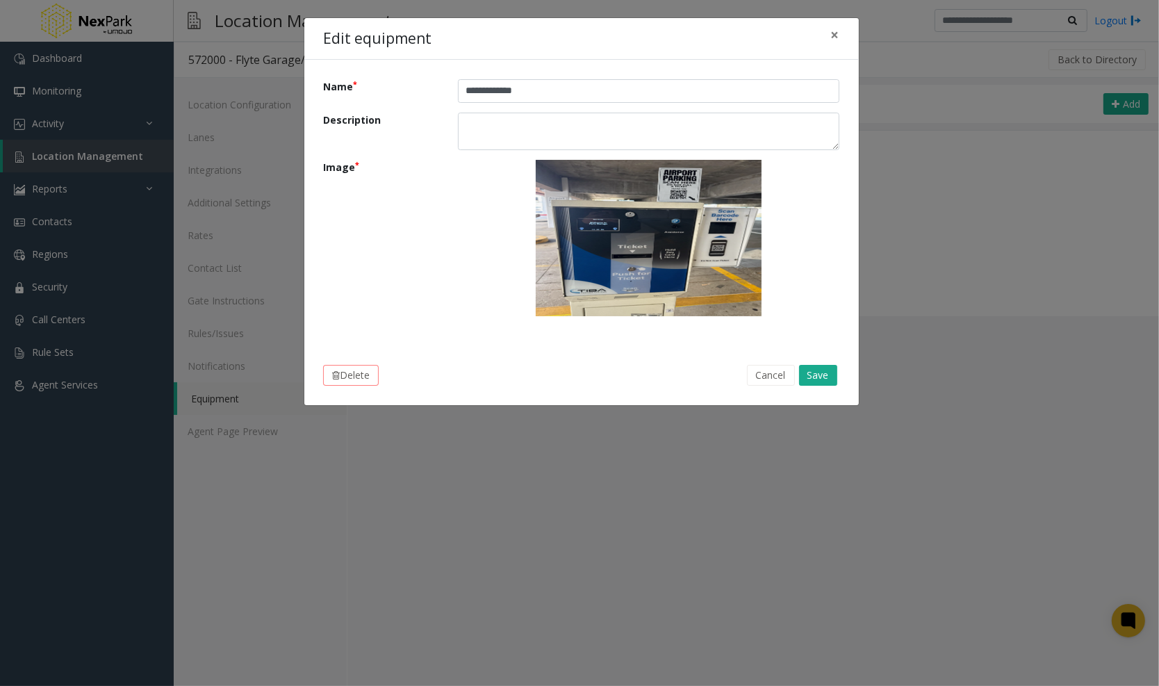  Describe the element at coordinates (835, 35) in the screenshot. I see `button: Close` at that location.